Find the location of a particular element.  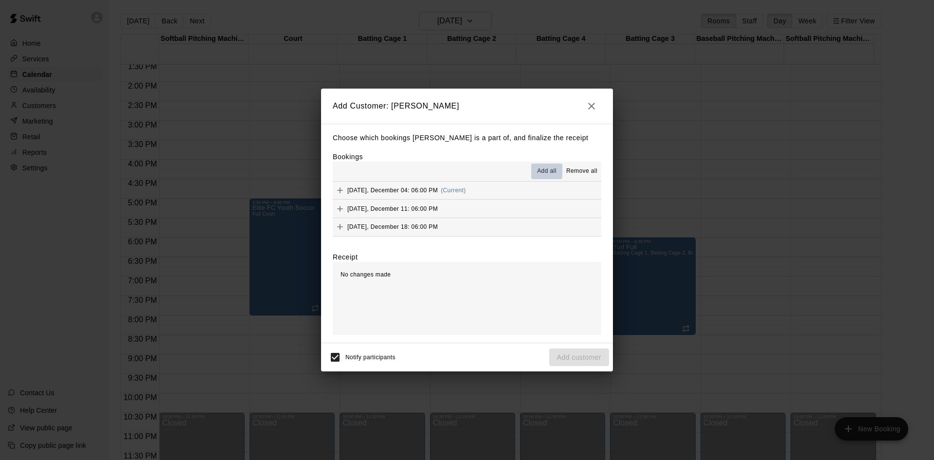

span: Add all is located at coordinates (547, 171).